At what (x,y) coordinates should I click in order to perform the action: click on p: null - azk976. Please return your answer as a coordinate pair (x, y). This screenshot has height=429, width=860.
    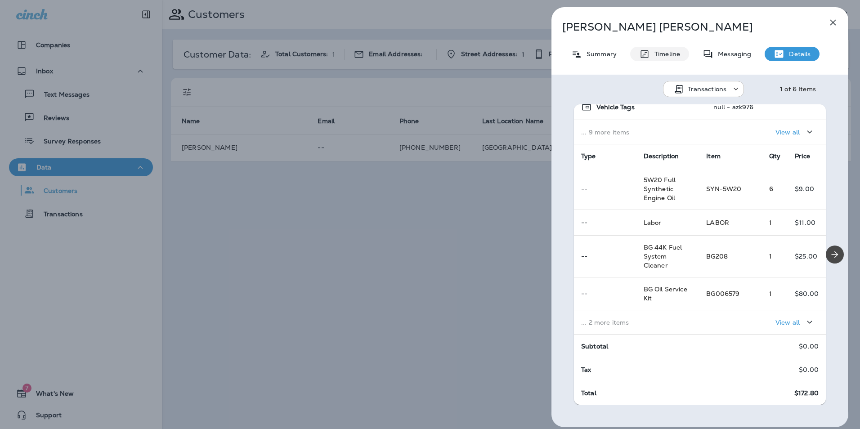
    Looking at the image, I should click on (734, 107).